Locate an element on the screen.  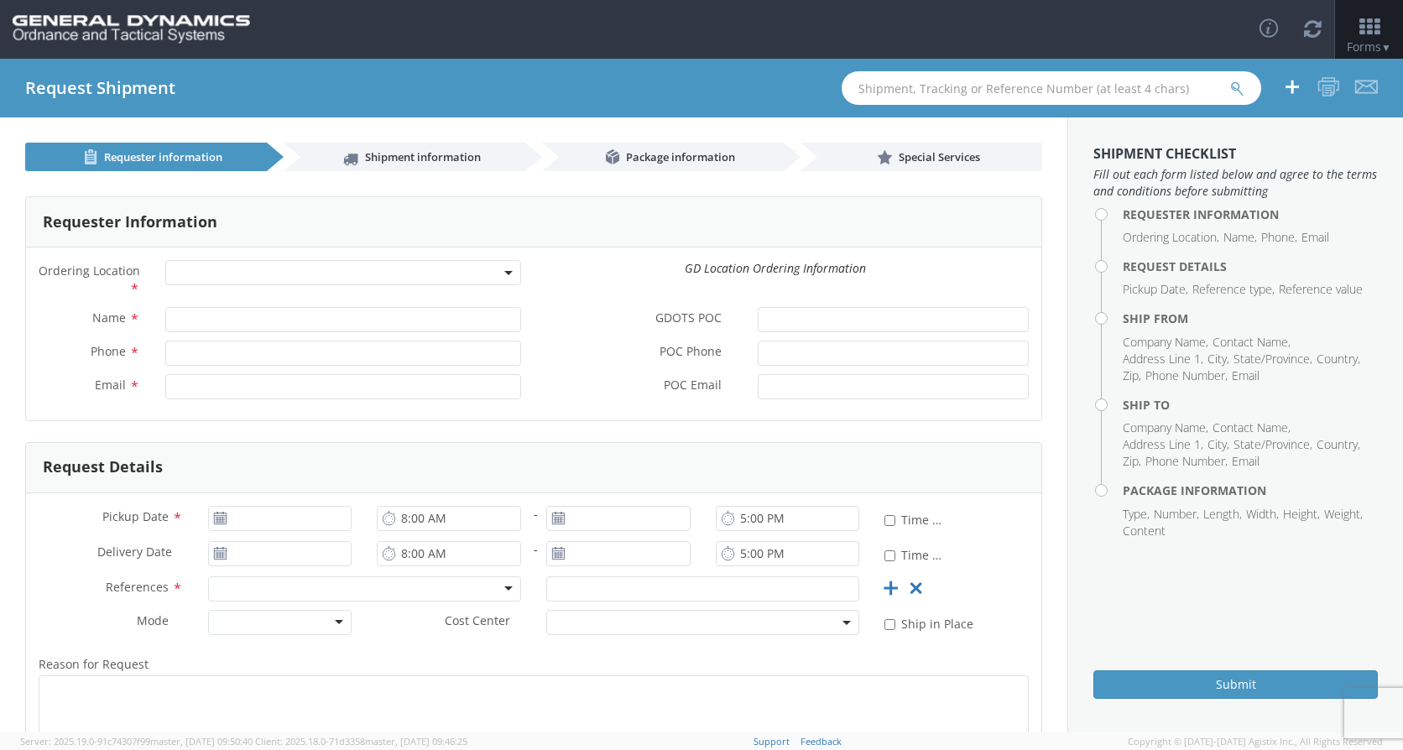
span: Pickup Date is located at coordinates (135, 516).